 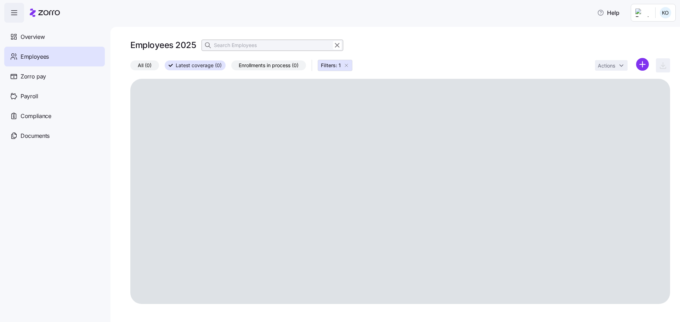 I want to click on button: Filters: 1, so click(x=335, y=65).